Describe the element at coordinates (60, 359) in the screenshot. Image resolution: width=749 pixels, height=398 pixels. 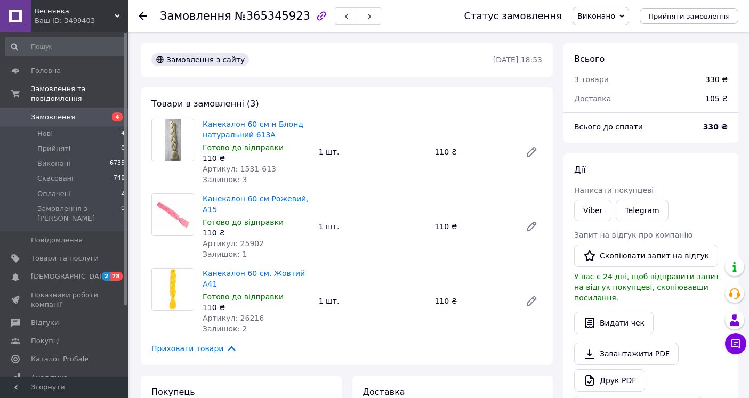
I see `span: Каталог ProSale` at that location.